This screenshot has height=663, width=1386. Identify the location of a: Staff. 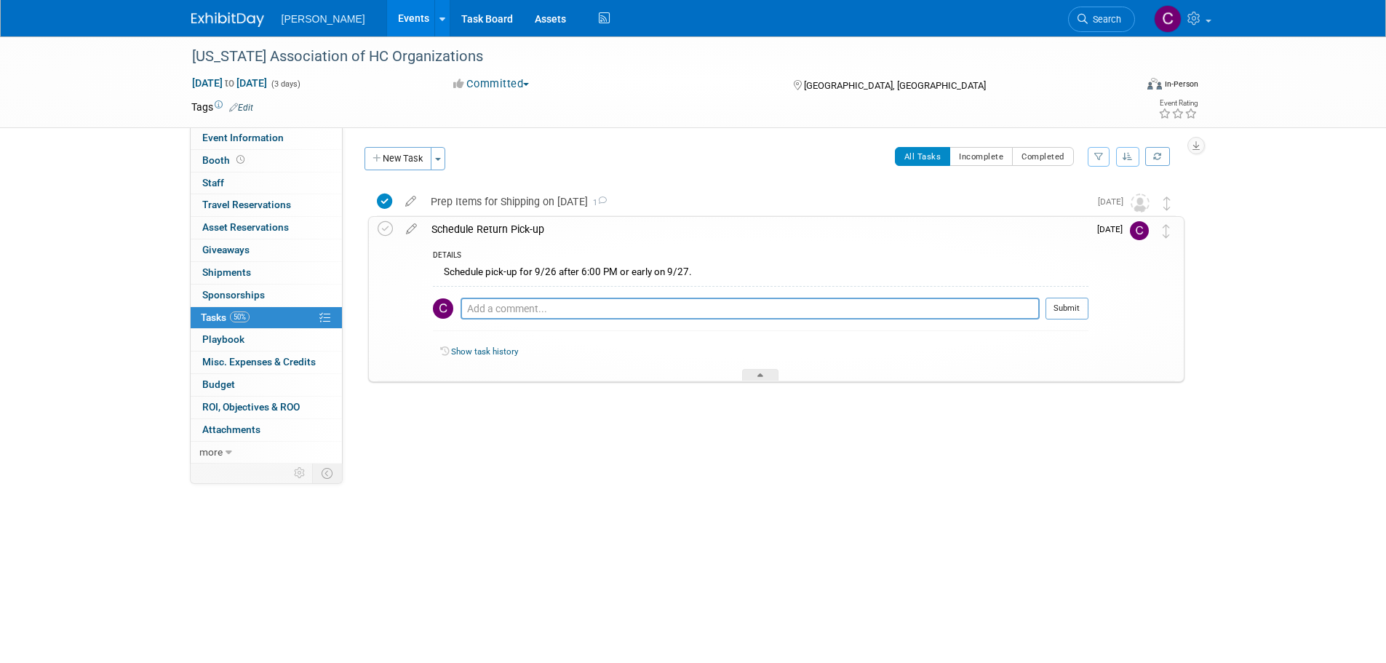
(266, 183).